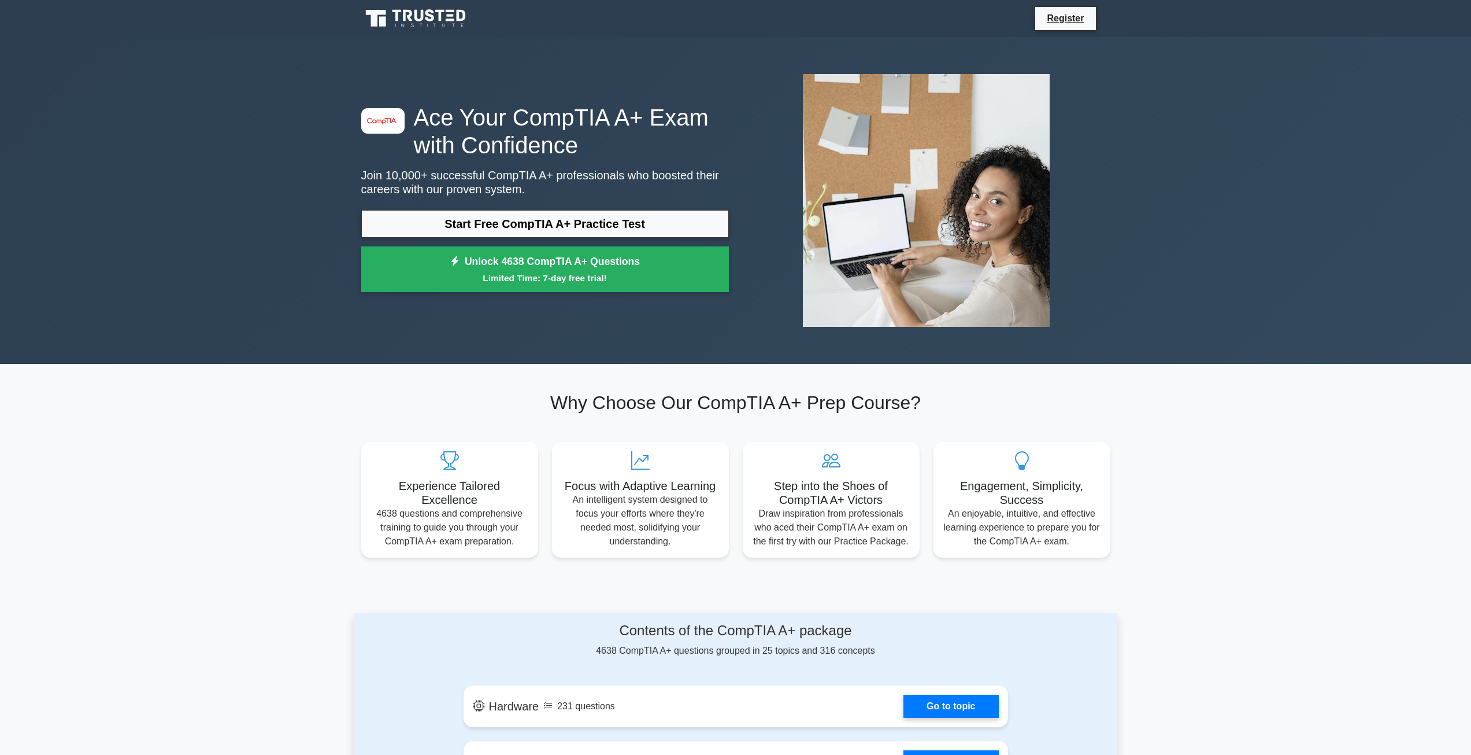 The image size is (1471, 755). Describe the element at coordinates (1022, 527) in the screenshot. I see `p: An enjoyable, intuitive, and effective learning experience to prepare you for the CompTIA A+ exam.` at that location.